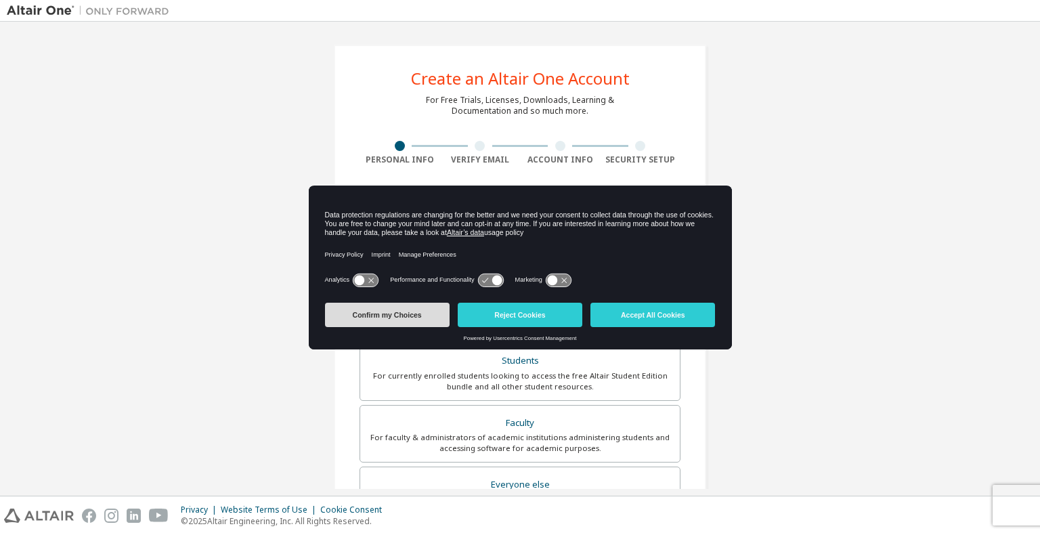  What do you see at coordinates (520, 485) in the screenshot?
I see `div: Everyone else` at bounding box center [520, 485].